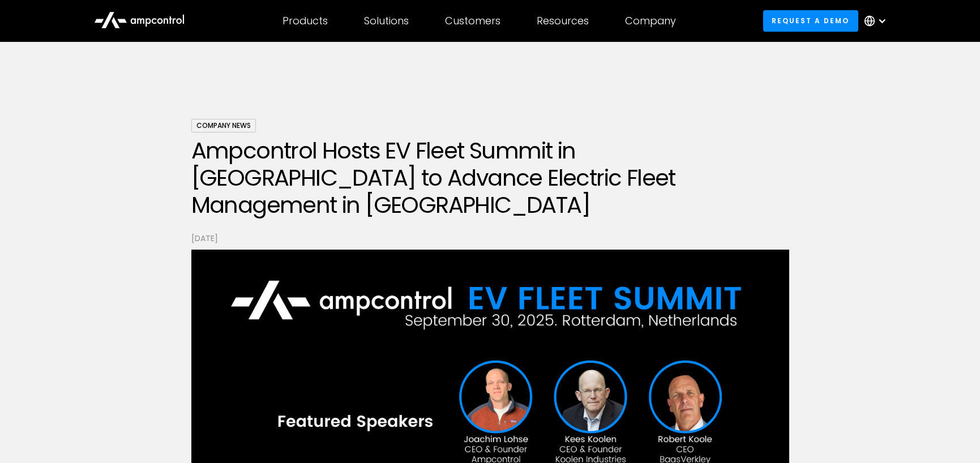 The width and height of the screenshot is (980, 463). Describe the element at coordinates (563, 21) in the screenshot. I see `div: Resources` at that location.